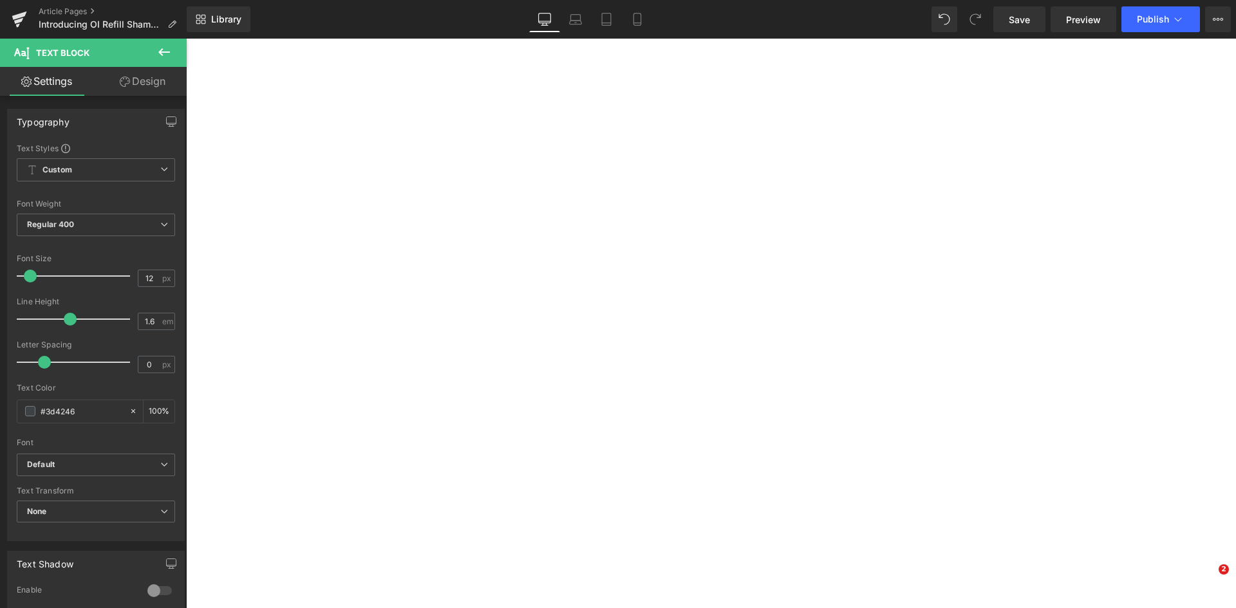 This screenshot has width=1236, height=608. I want to click on a: Preview, so click(1083, 19).